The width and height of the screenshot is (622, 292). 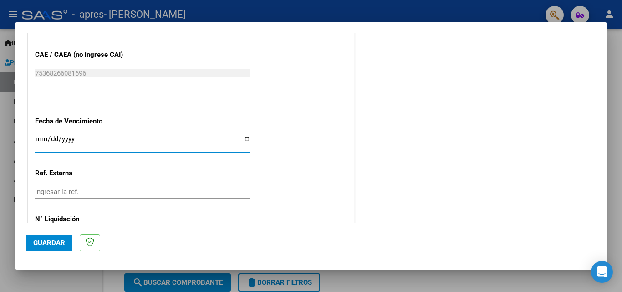 I want to click on p: Ref. Externa, so click(x=82, y=173).